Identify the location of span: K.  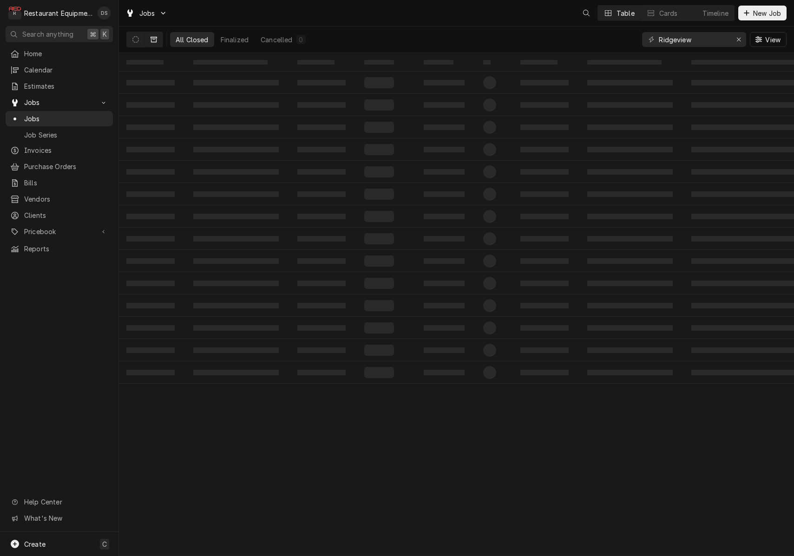
(105, 34).